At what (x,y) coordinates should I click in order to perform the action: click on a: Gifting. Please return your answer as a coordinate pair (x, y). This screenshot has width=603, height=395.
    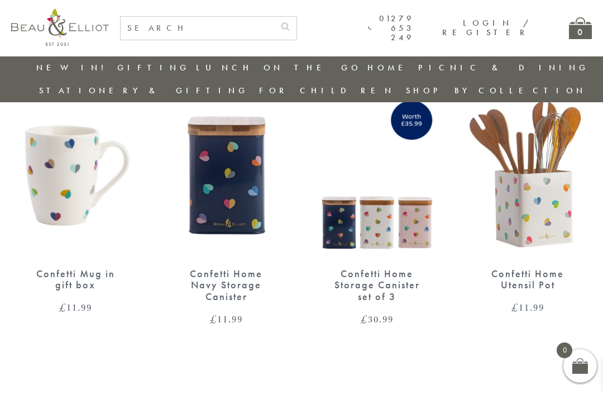
    Looking at the image, I should click on (154, 68).